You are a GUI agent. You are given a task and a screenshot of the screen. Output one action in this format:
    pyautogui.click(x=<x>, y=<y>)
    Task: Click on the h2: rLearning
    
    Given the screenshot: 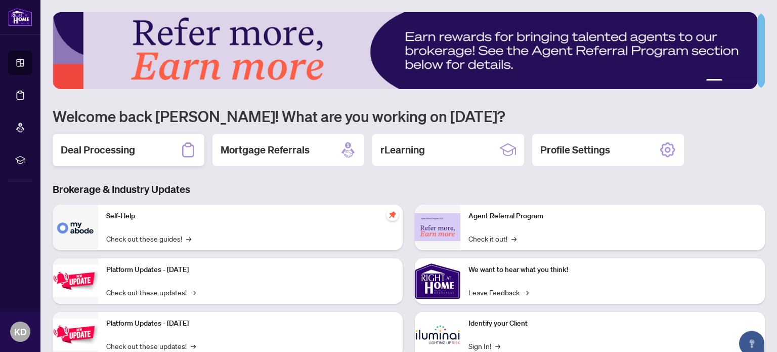 What is the action you would take?
    pyautogui.click(x=403, y=150)
    